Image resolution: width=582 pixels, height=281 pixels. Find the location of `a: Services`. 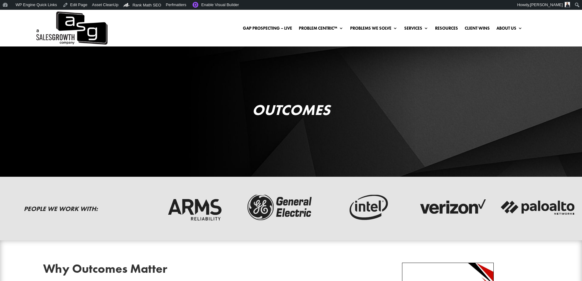

a: Services is located at coordinates (416, 29).